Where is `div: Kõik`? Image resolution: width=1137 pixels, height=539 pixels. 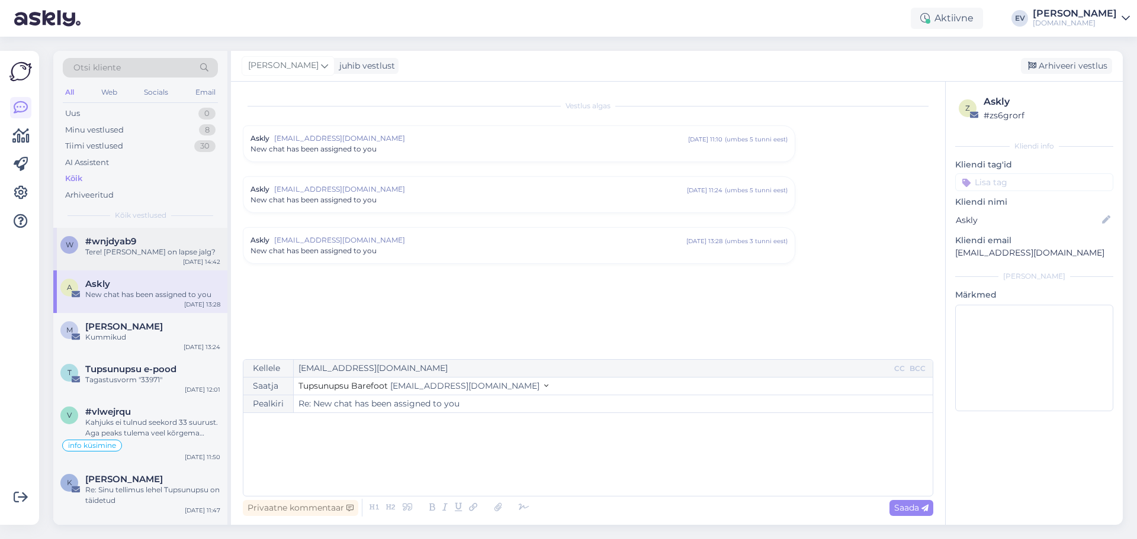 div: Kõik is located at coordinates (73, 179).